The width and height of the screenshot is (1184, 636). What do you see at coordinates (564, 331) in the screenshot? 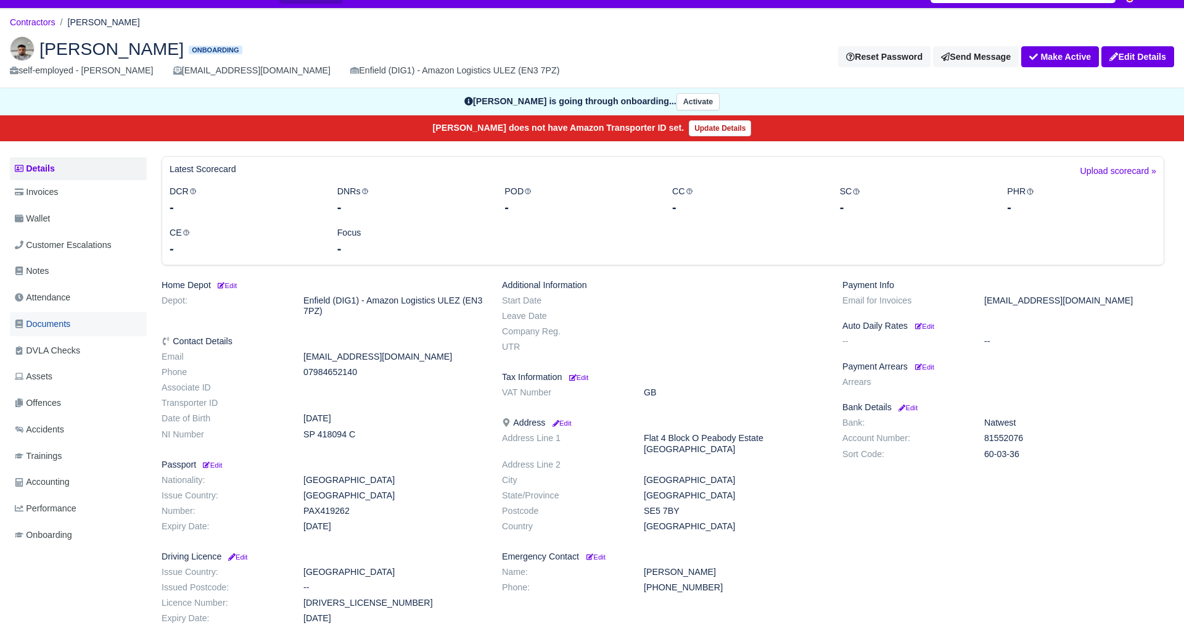
I see `dt: Company Reg.` at bounding box center [564, 331].